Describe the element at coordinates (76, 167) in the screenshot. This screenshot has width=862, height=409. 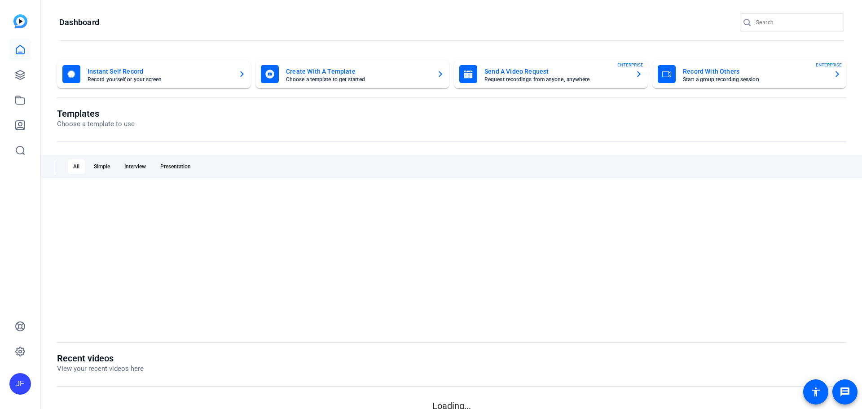
I see `div: All` at that location.